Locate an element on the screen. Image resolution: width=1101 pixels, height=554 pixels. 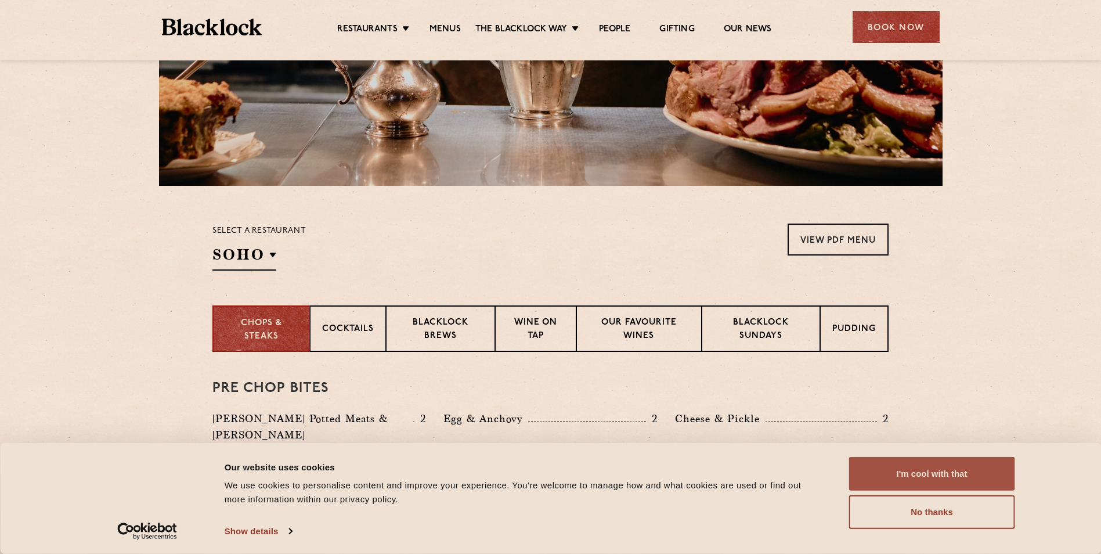
a: Usercentrics Cookiebot - opens in a new window is located at coordinates (147, 531).